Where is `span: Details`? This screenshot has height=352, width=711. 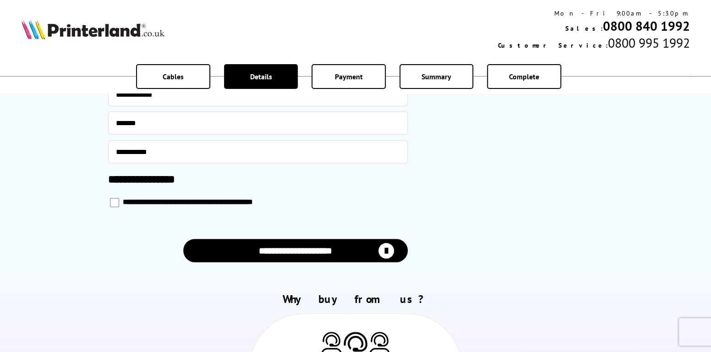 span: Details is located at coordinates (261, 77).